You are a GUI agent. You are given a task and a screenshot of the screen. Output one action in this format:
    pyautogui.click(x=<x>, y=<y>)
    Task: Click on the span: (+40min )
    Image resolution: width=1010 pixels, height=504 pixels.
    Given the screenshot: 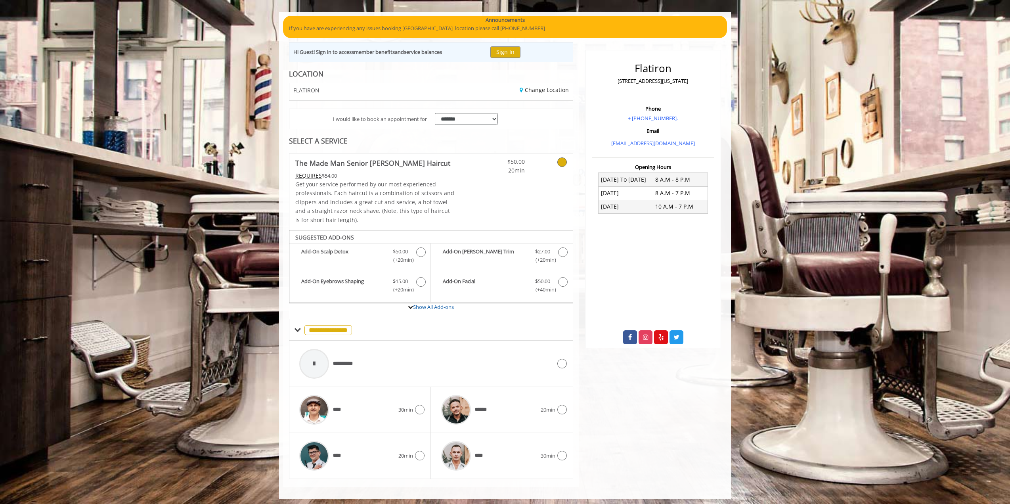 What is the action you would take?
    pyautogui.click(x=542, y=289)
    